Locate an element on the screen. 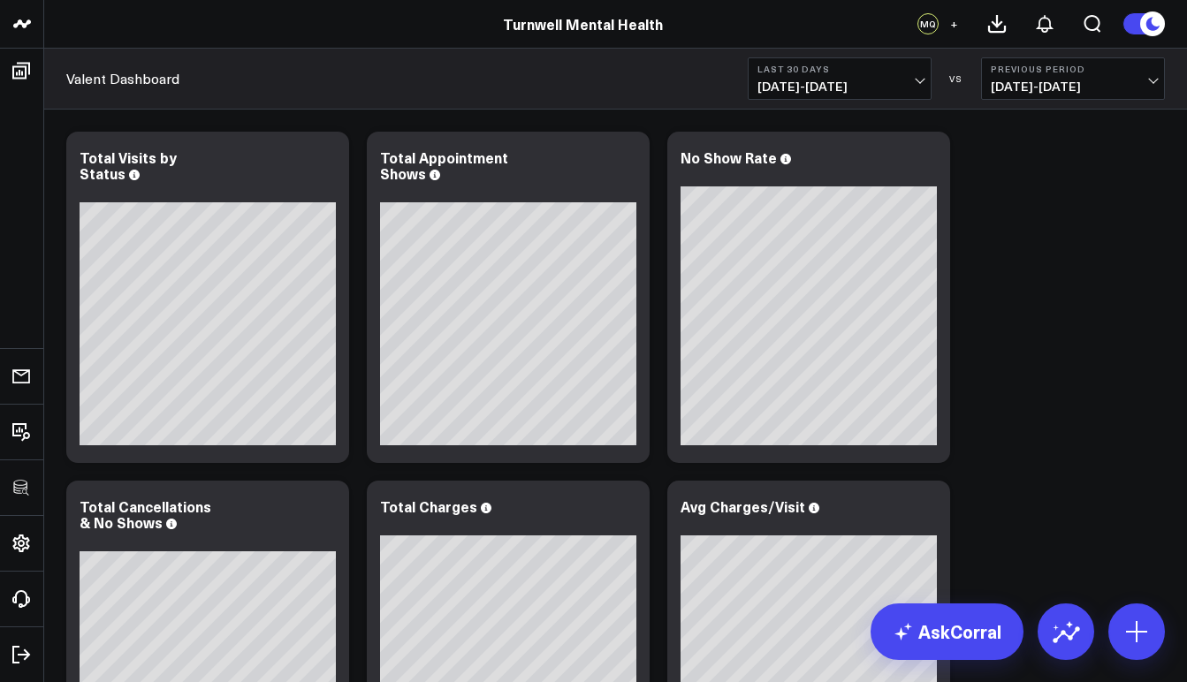 Image resolution: width=1187 pixels, height=682 pixels. div: MQ is located at coordinates (928, 24).